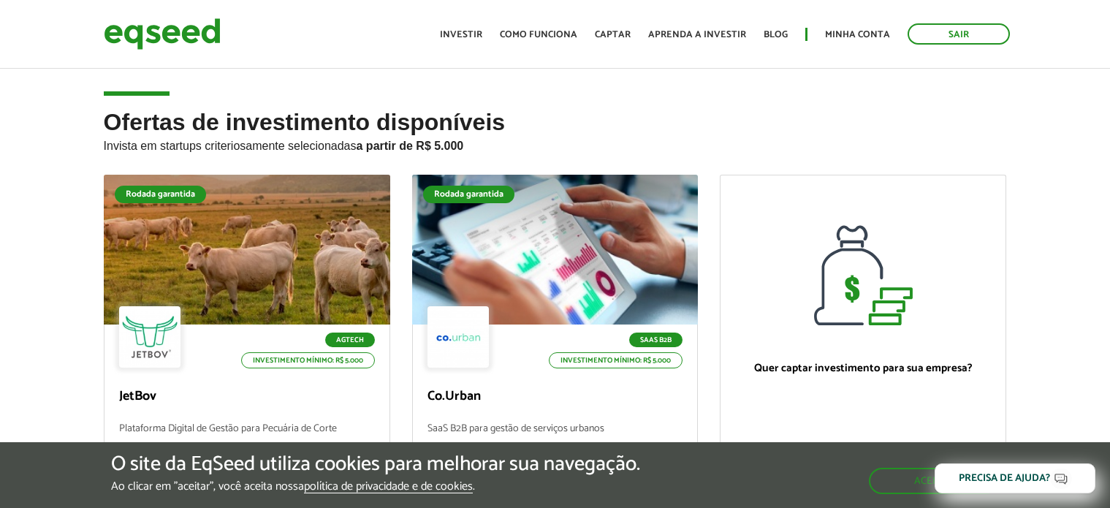 The image size is (1110, 508). I want to click on a: Aprenda a investir, so click(697, 34).